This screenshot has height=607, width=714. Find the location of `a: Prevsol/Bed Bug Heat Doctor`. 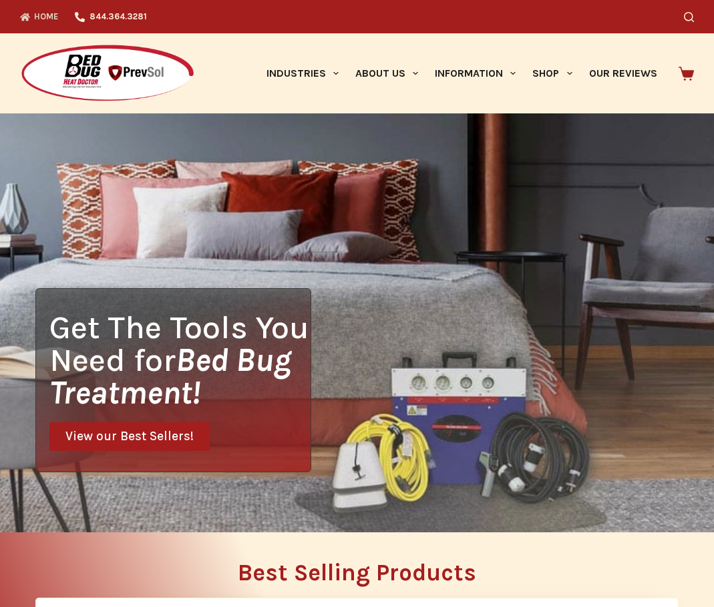

a: Prevsol/Bed Bug Heat Doctor is located at coordinates (107, 73).